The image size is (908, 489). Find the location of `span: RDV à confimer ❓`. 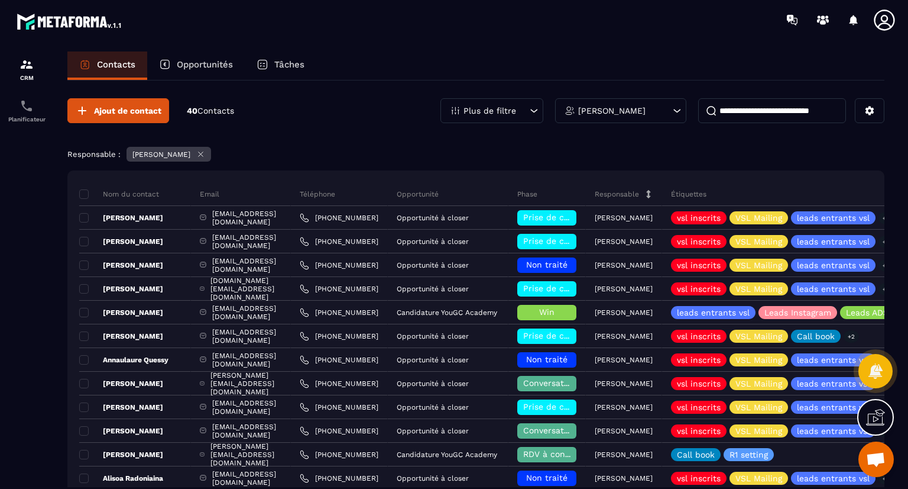

span: RDV à confimer ❓ is located at coordinates (561, 454).